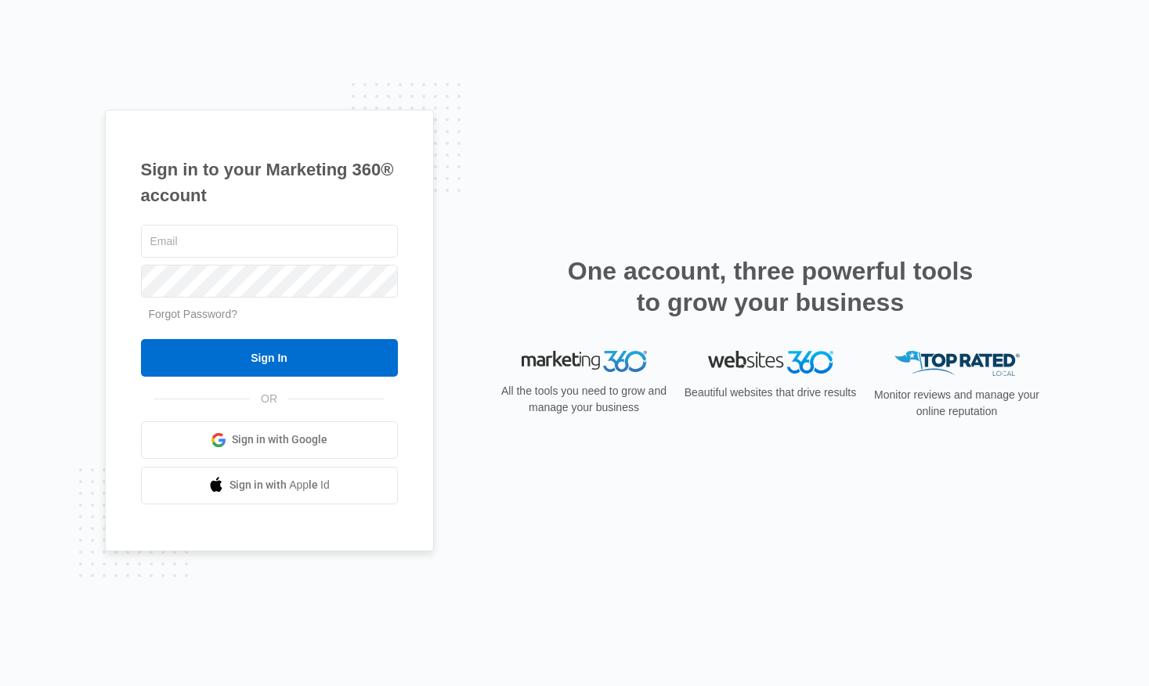 Image resolution: width=1149 pixels, height=686 pixels. Describe the element at coordinates (279, 439) in the screenshot. I see `span: Sign in with Google` at that location.